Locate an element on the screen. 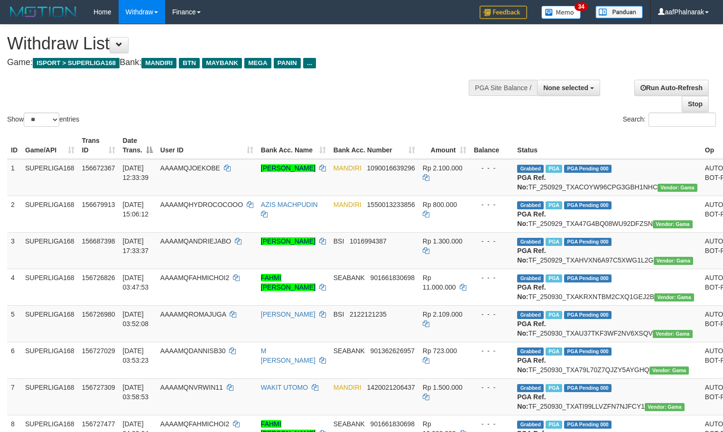 The image size is (723, 432). a: Stop is located at coordinates (695, 104).